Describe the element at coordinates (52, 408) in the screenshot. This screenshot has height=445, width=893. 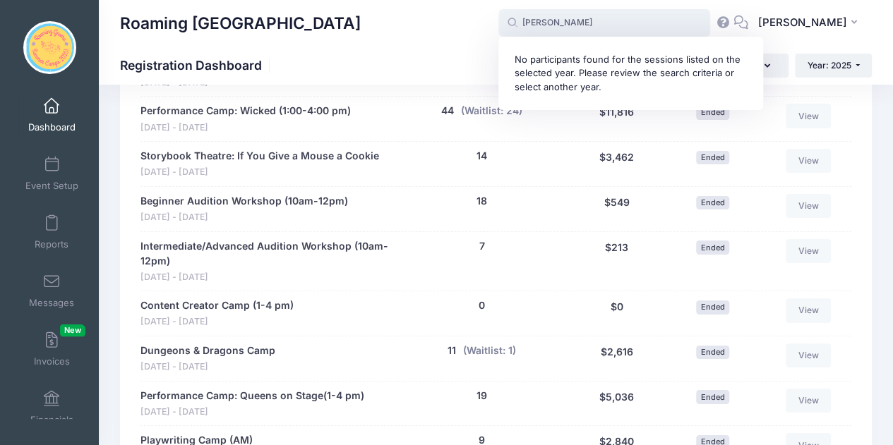
I see `a: Financials` at that location.